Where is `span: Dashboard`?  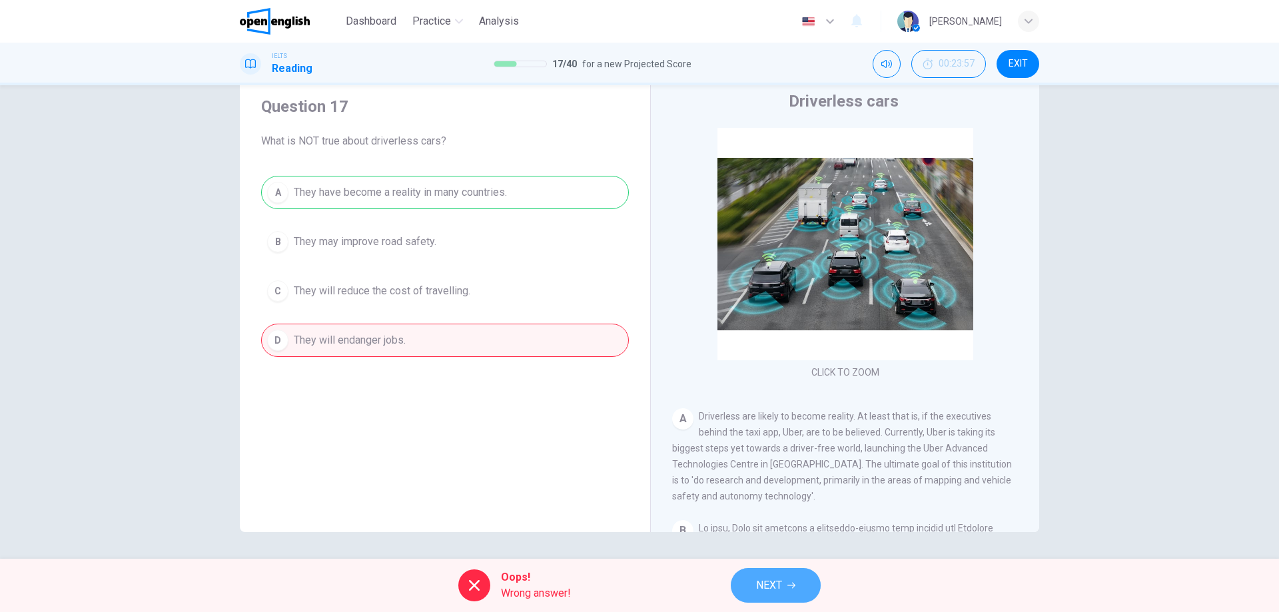
span: Dashboard is located at coordinates (371, 21).